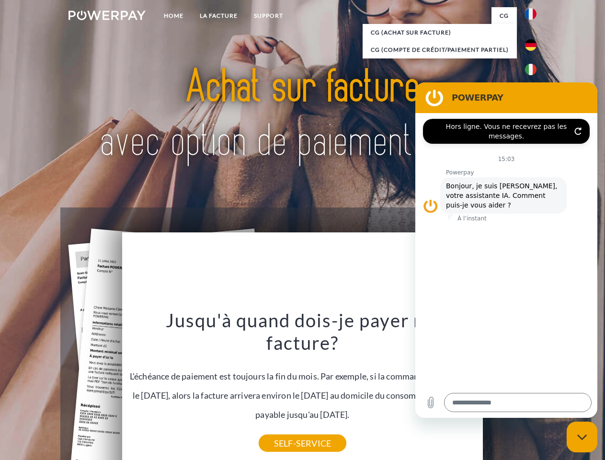 This screenshot has width=605, height=460. I want to click on a: Home, so click(173, 16).